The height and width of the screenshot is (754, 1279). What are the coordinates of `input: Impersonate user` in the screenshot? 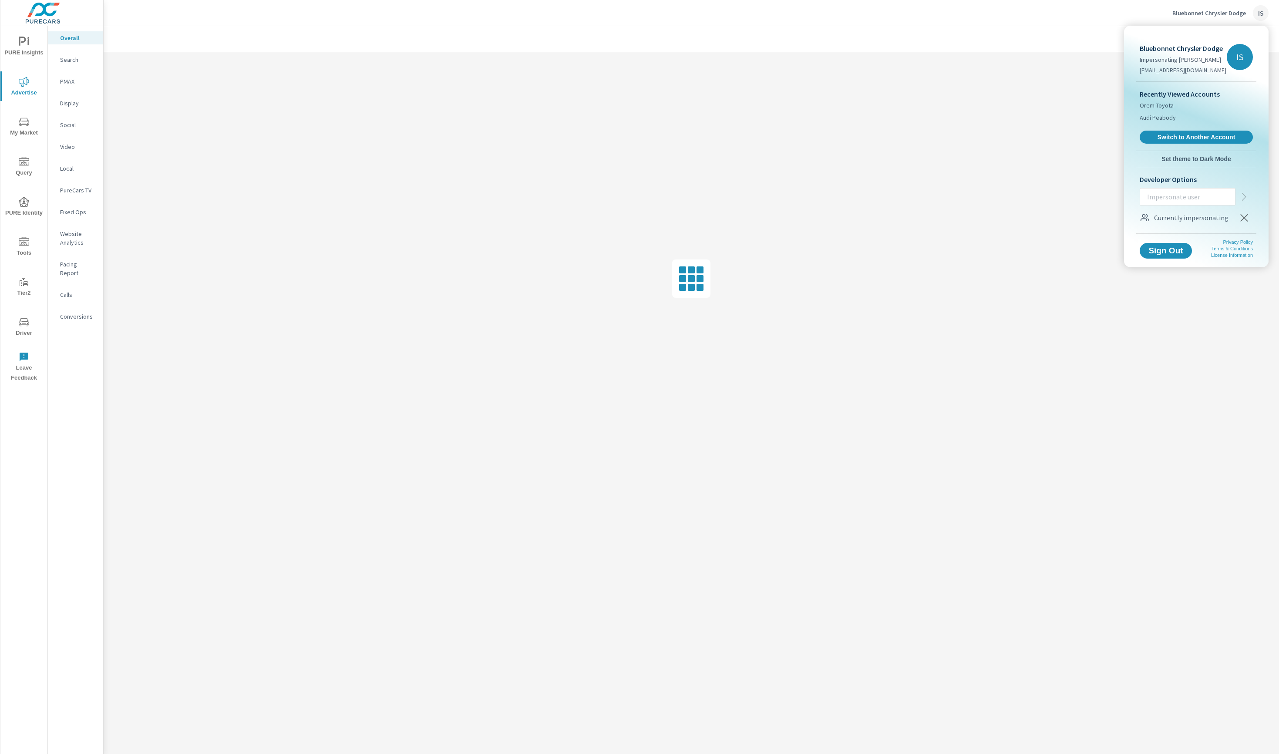 It's located at (1188, 197).